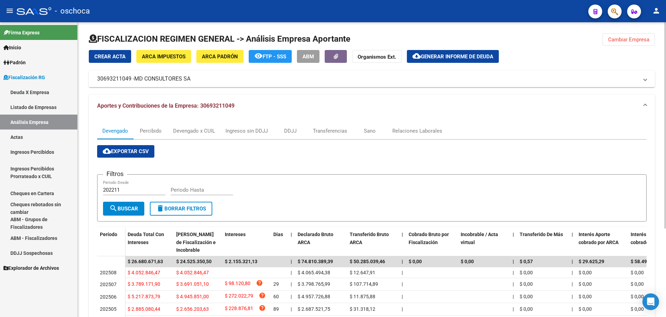  I want to click on span: 202508, so click(108, 272).